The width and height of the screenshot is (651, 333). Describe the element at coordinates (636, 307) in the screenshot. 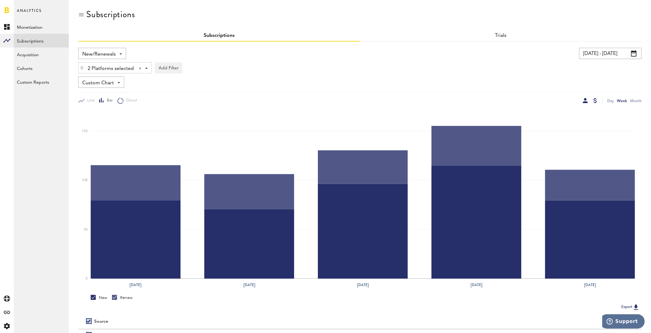

I see `img: Export` at that location.